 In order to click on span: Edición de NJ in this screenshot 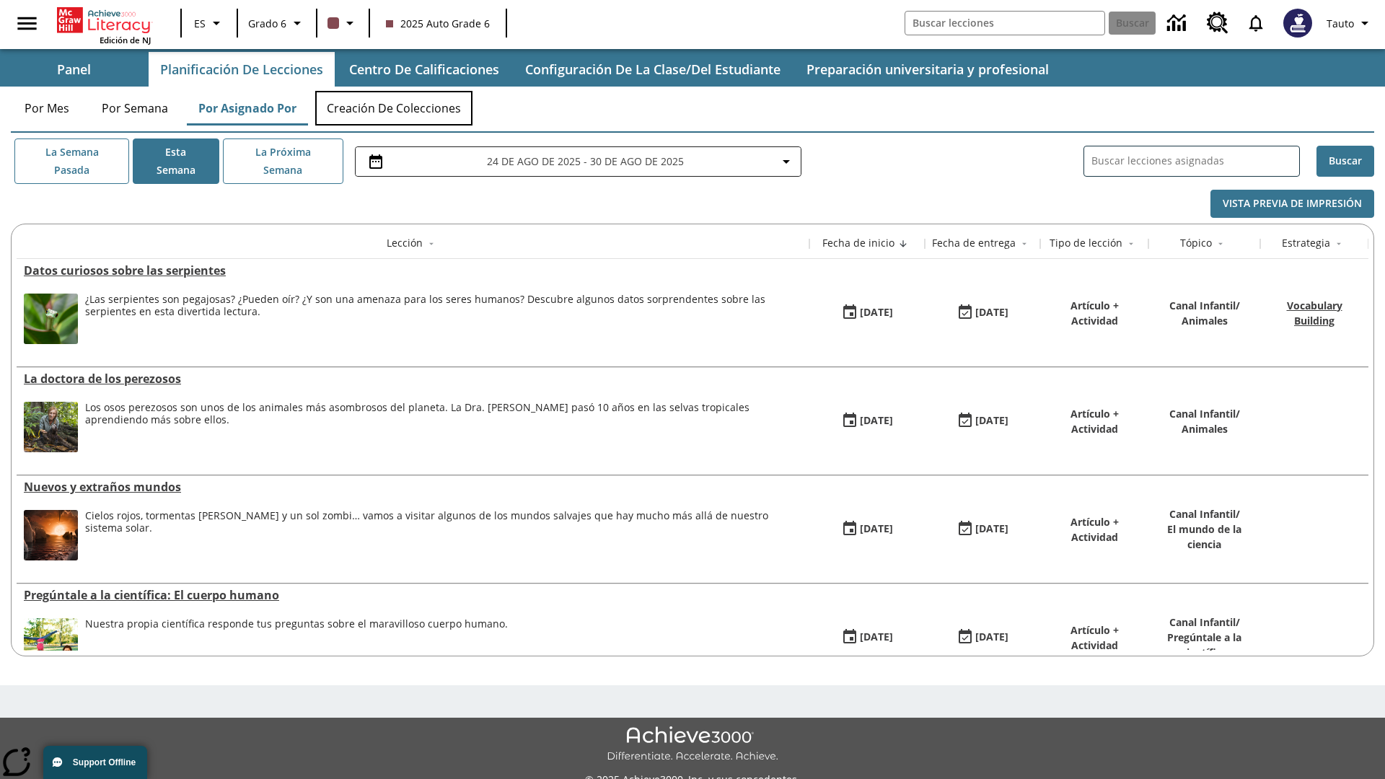, I will do `click(125, 40)`.